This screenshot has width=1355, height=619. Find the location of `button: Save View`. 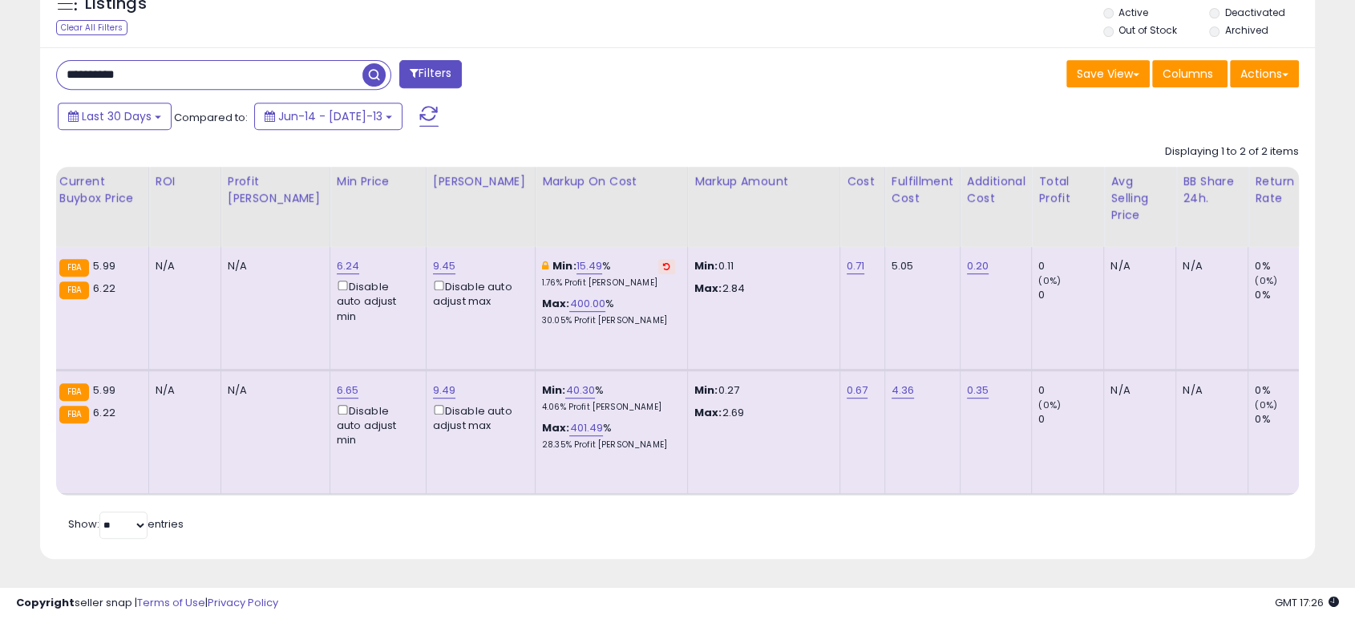

button: Save View is located at coordinates (1108, 74).